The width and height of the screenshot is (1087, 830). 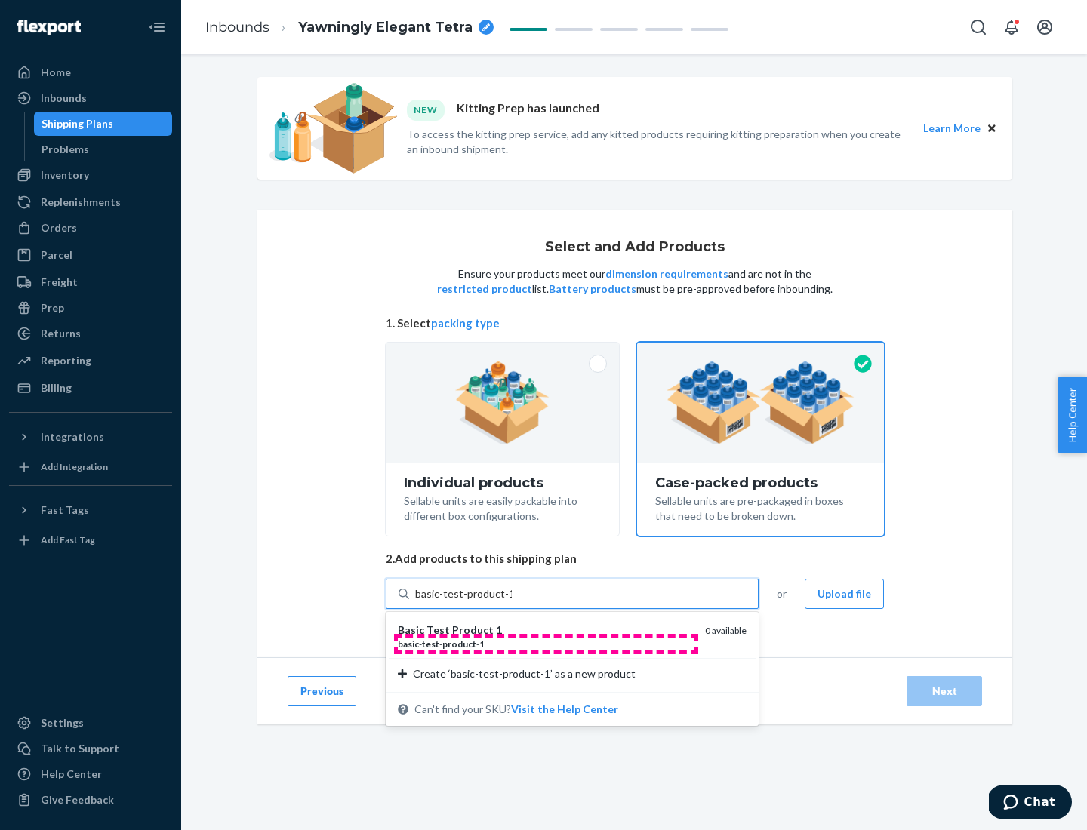 I want to click on div: Prep, so click(x=52, y=308).